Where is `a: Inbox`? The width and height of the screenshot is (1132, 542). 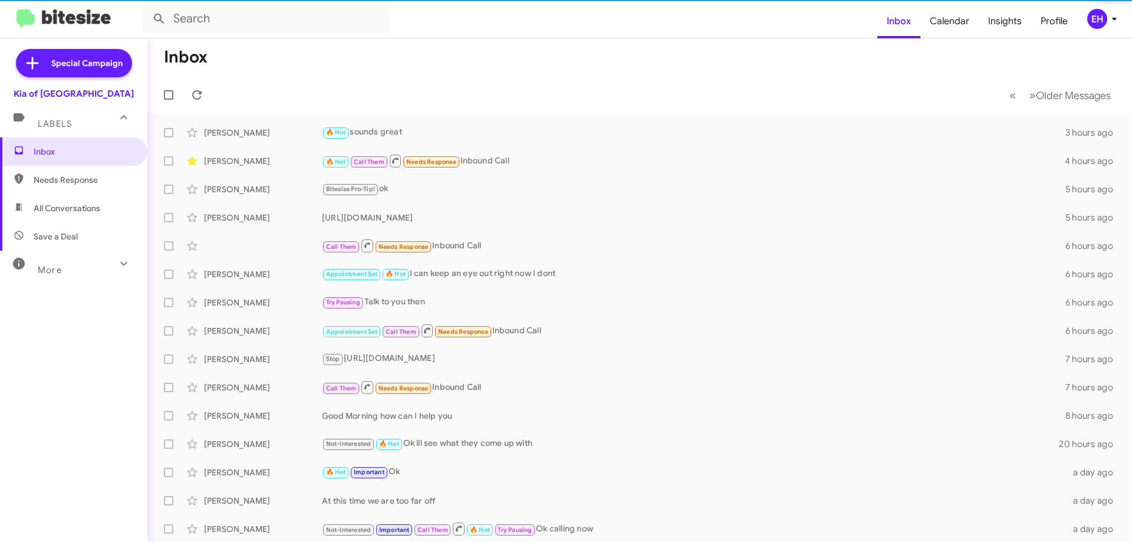
a: Inbox is located at coordinates (899, 21).